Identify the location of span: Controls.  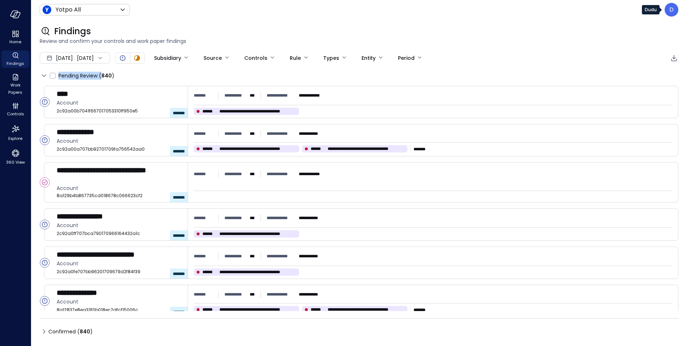
(16, 114).